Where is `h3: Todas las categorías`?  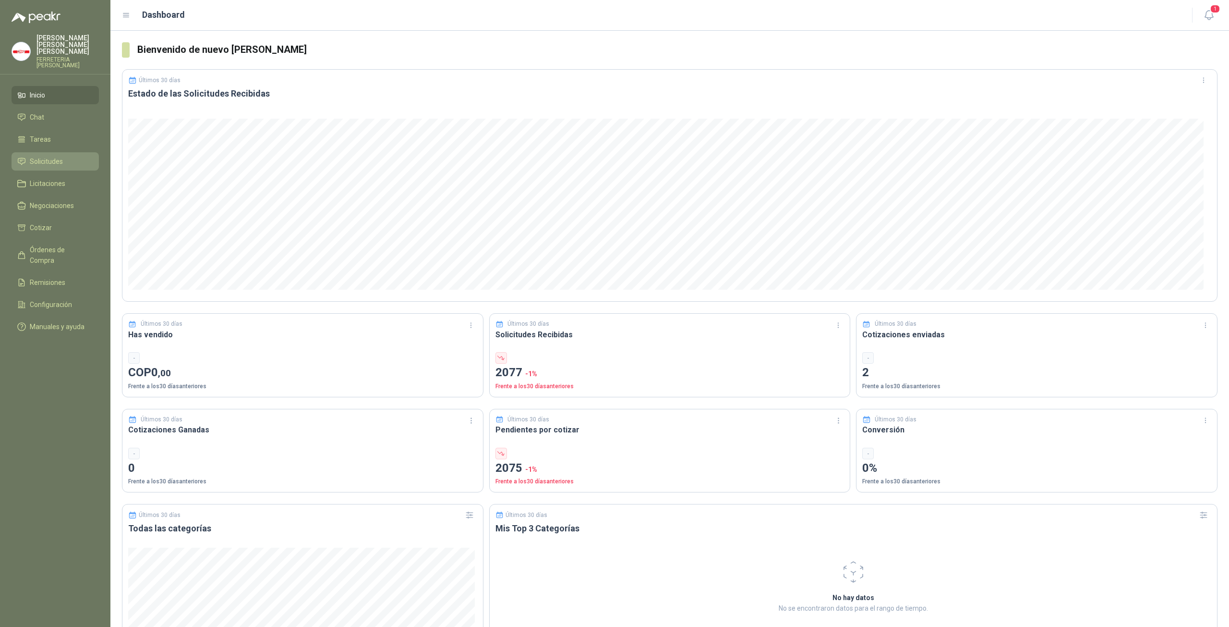
h3: Todas las categorías is located at coordinates (302, 528).